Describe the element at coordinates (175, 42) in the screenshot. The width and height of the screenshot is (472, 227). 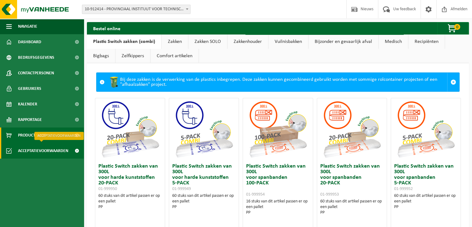
I see `a: Zakken` at that location.